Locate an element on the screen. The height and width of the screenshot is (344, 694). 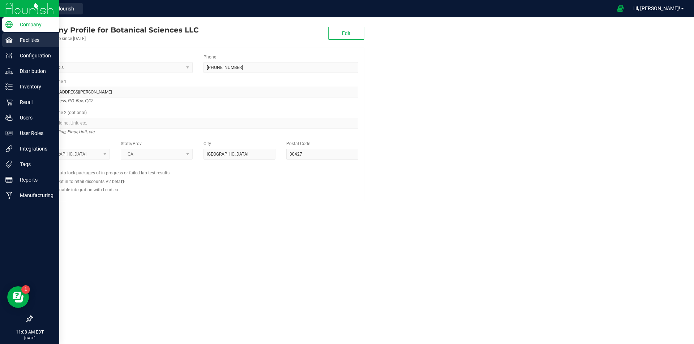
inline-svg: Users is located at coordinates (9, 118).